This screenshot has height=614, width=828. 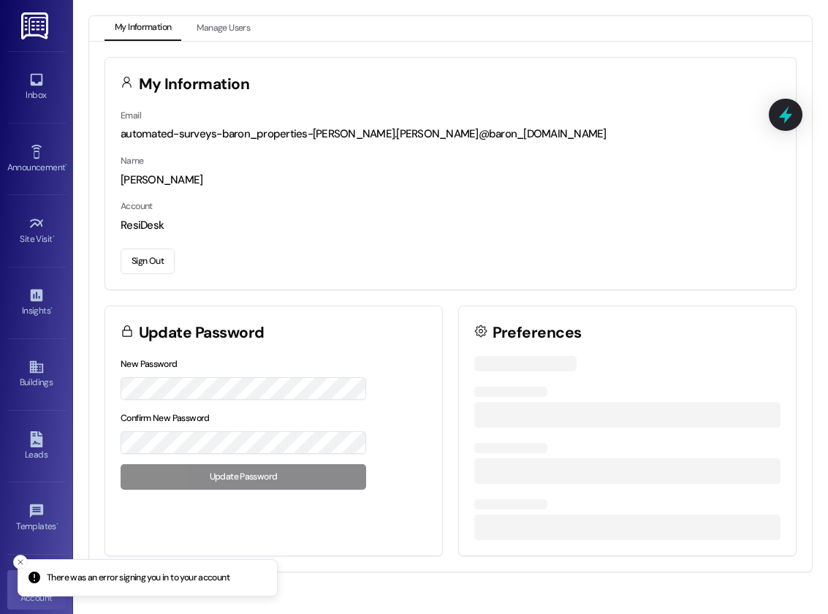 What do you see at coordinates (165, 418) in the screenshot?
I see `label: Confirm New Password` at bounding box center [165, 418].